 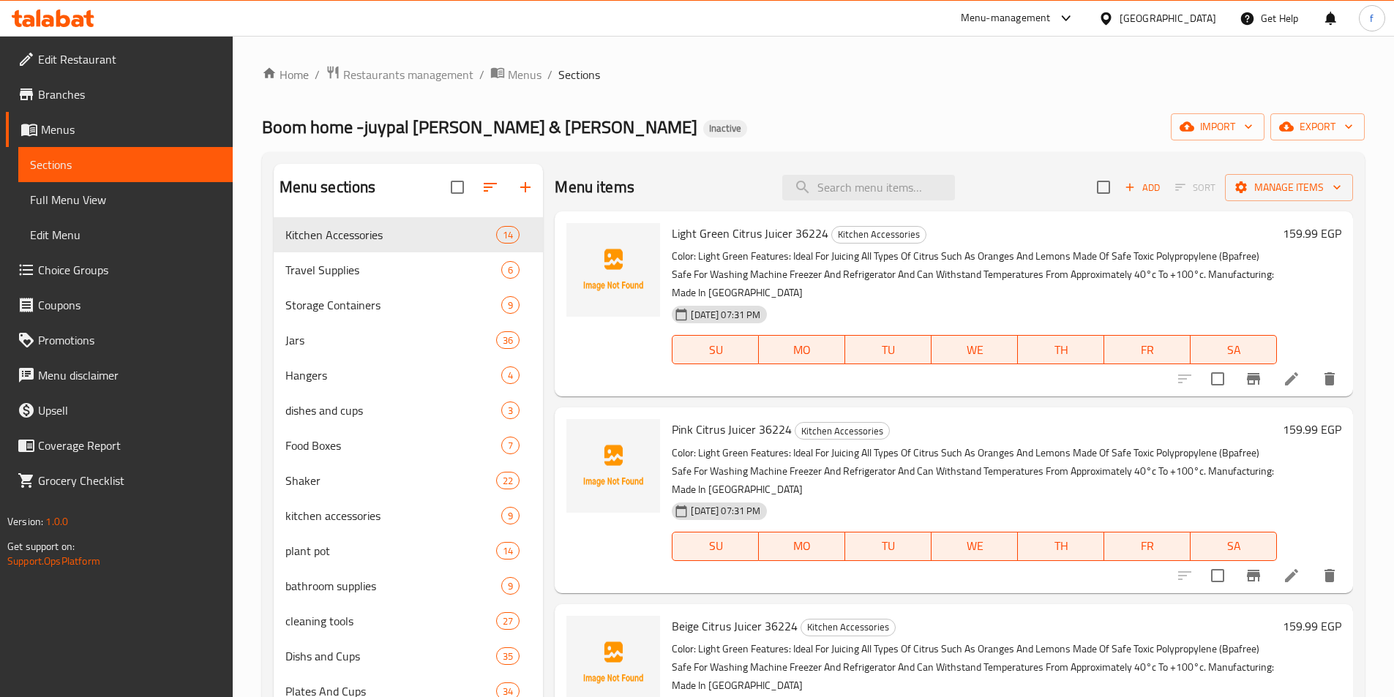 I want to click on span: dishes and cups, so click(x=394, y=410).